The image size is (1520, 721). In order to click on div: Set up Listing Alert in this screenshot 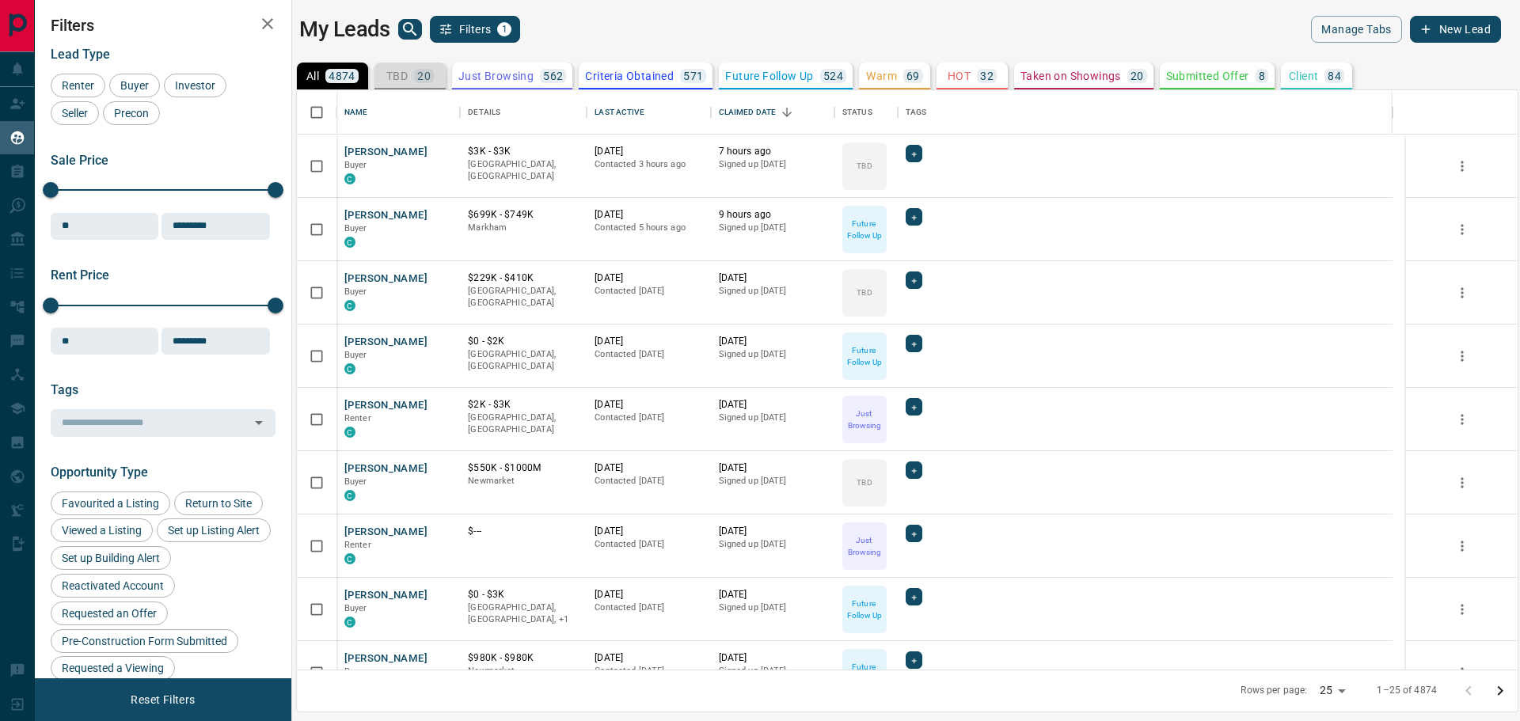, I will do `click(214, 530)`.